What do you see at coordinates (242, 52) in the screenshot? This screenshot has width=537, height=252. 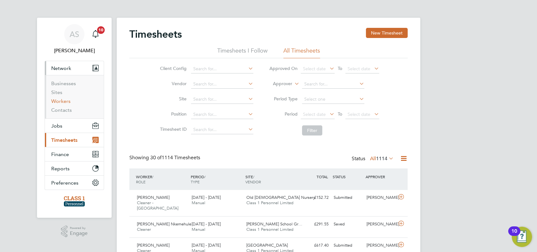 I see `li: Timesheets I Follow` at bounding box center [242, 52].